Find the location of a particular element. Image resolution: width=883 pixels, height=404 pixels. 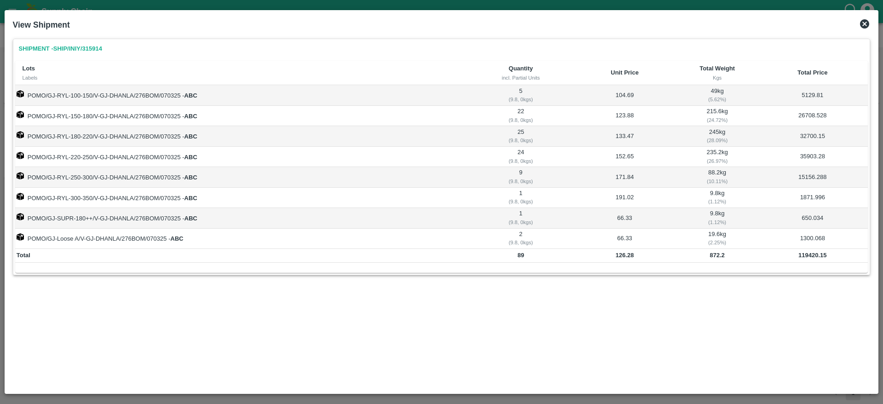

td: 22 is located at coordinates (521, 116).